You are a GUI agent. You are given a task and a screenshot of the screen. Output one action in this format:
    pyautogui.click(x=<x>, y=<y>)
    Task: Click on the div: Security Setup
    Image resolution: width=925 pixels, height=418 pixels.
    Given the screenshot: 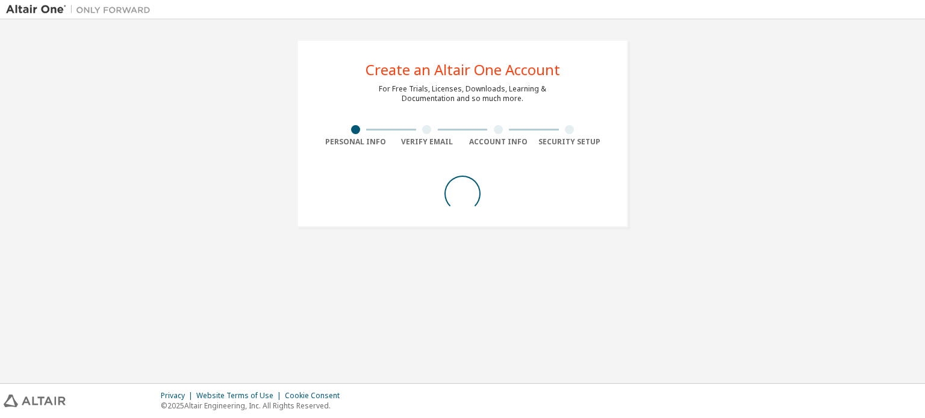 What is the action you would take?
    pyautogui.click(x=570, y=142)
    